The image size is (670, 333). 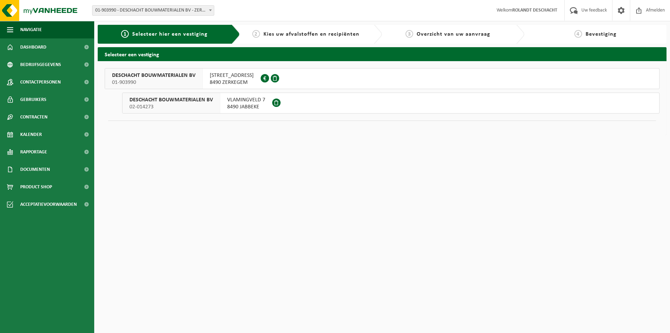 I want to click on span: Acceptatievoorwaarden, so click(x=49, y=204).